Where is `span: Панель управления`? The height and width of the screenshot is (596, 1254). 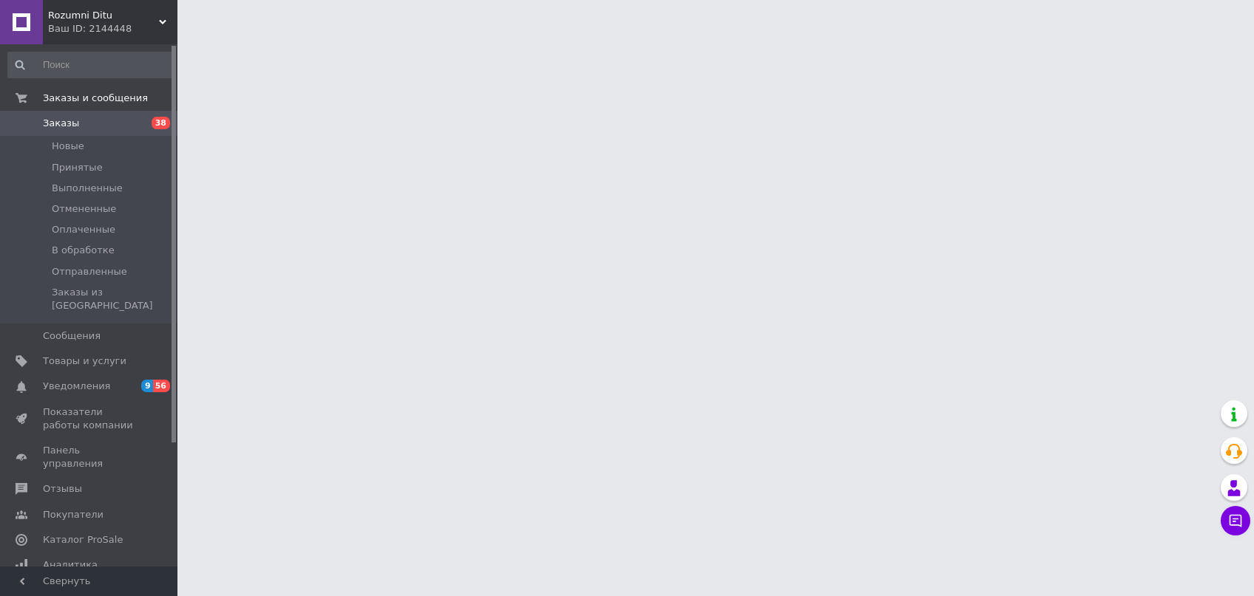 span: Панель управления is located at coordinates (89, 458).